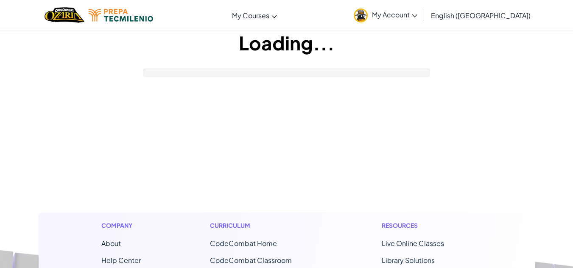 This screenshot has height=268, width=573. I want to click on span: CodeCombat Home, so click(243, 243).